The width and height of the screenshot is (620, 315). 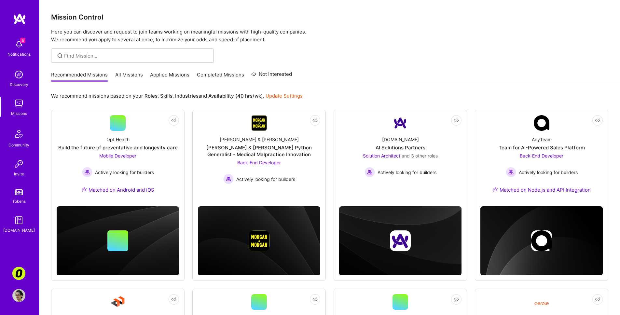 I want to click on b: Industries, so click(x=187, y=96).